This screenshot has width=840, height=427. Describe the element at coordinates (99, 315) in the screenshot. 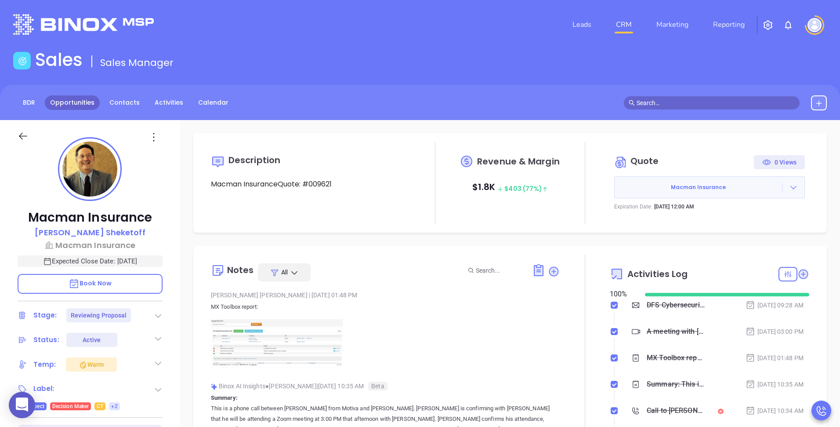

I see `div: Reviewing Proposal` at that location.